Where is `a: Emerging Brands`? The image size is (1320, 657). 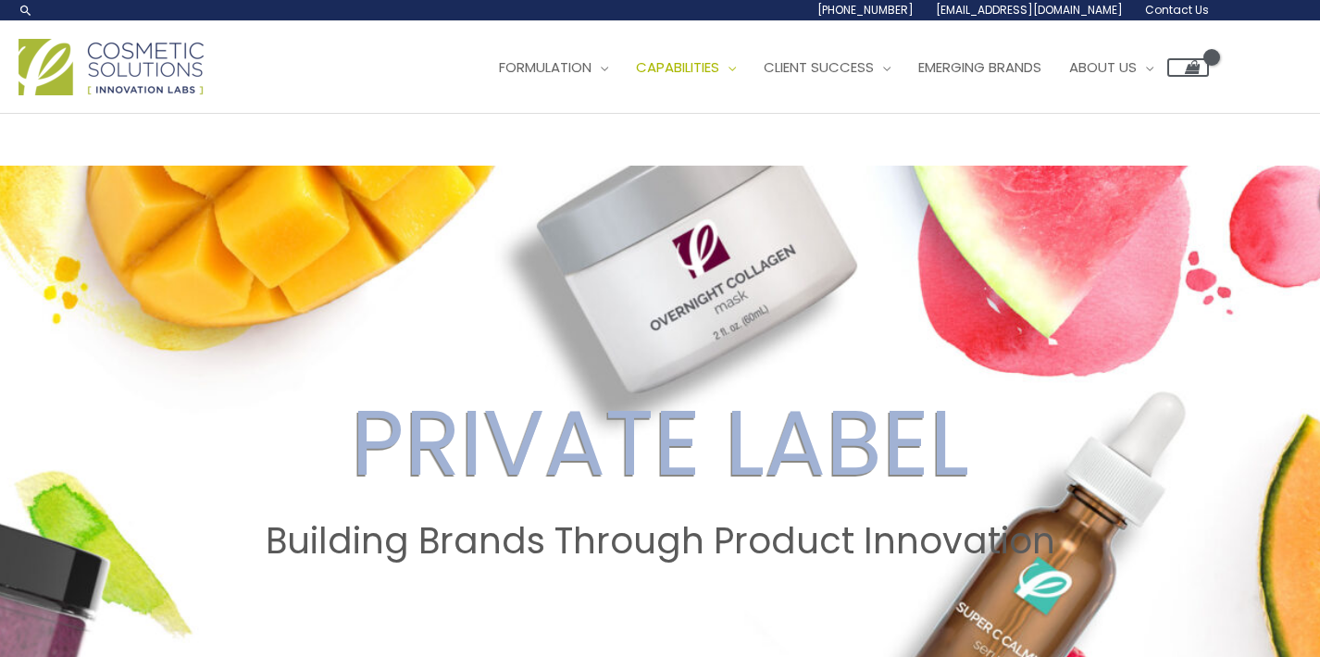 a: Emerging Brands is located at coordinates (979, 68).